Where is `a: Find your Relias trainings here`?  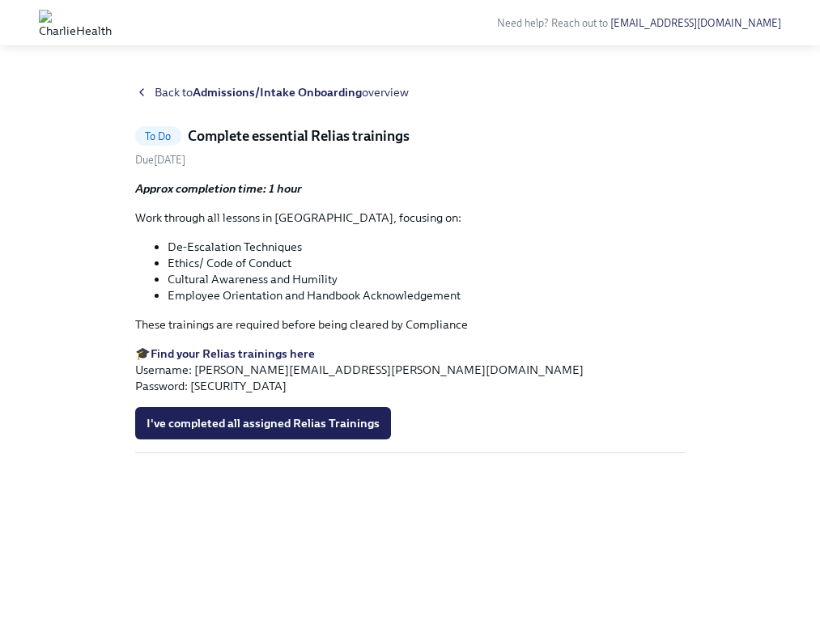 a: Find your Relias trainings here is located at coordinates (232, 354).